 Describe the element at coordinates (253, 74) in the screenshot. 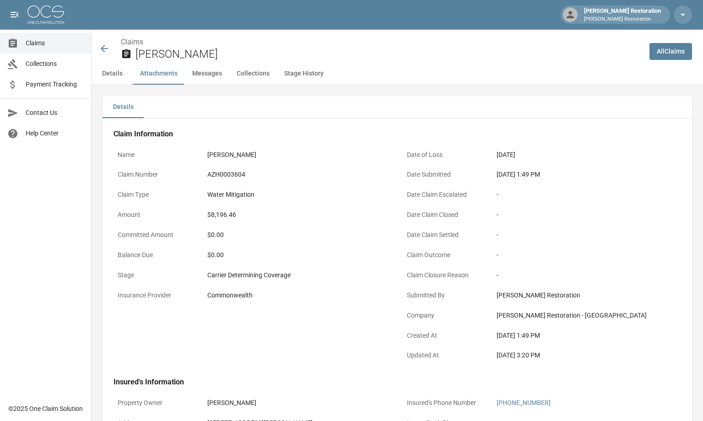

I see `button: Collections` at that location.